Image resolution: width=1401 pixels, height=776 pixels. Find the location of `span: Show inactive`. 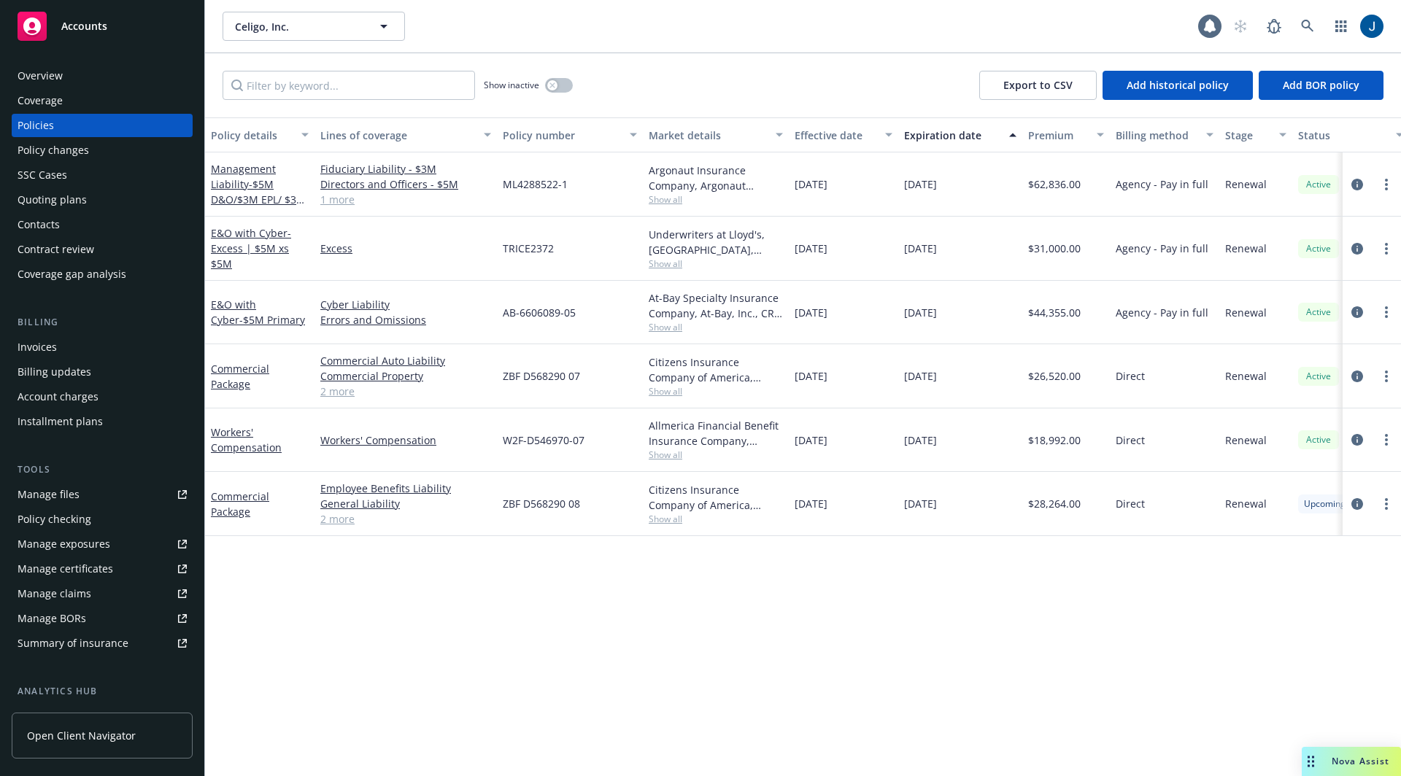

span: Show inactive is located at coordinates (512, 85).